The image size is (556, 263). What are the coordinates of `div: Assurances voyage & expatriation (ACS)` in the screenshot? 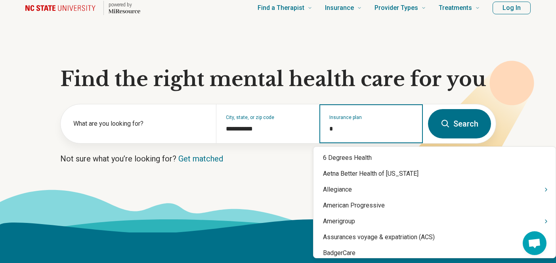 It's located at (434, 237).